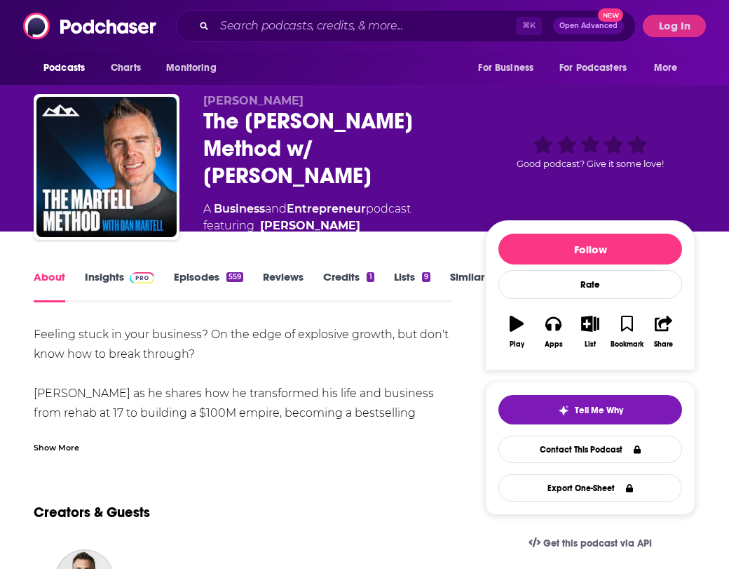 The width and height of the screenshot is (729, 569). Describe the element at coordinates (588, 26) in the screenshot. I see `span: Open Advanced` at that location.